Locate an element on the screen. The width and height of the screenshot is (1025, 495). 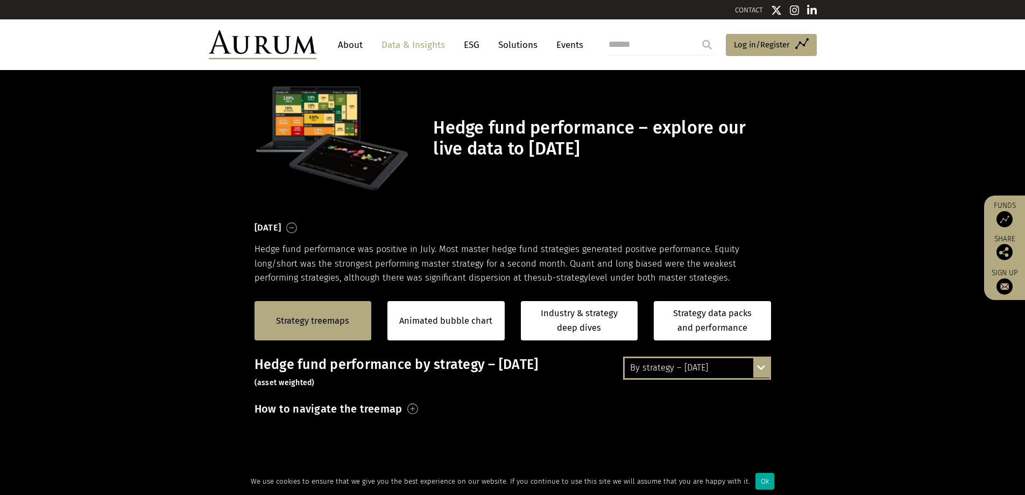
a: CONTACT is located at coordinates (749, 10).